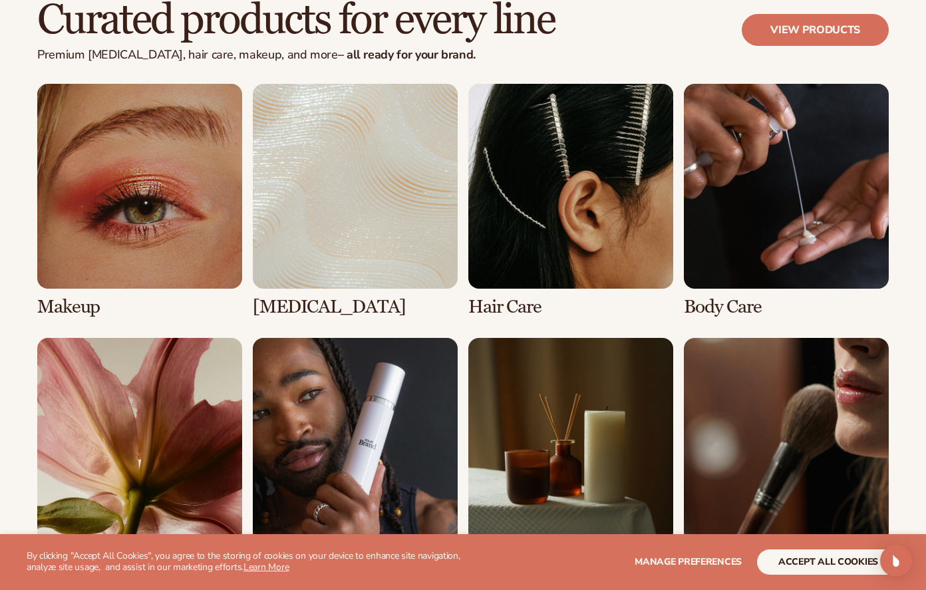  I want to click on button: Manage preferences, so click(688, 562).